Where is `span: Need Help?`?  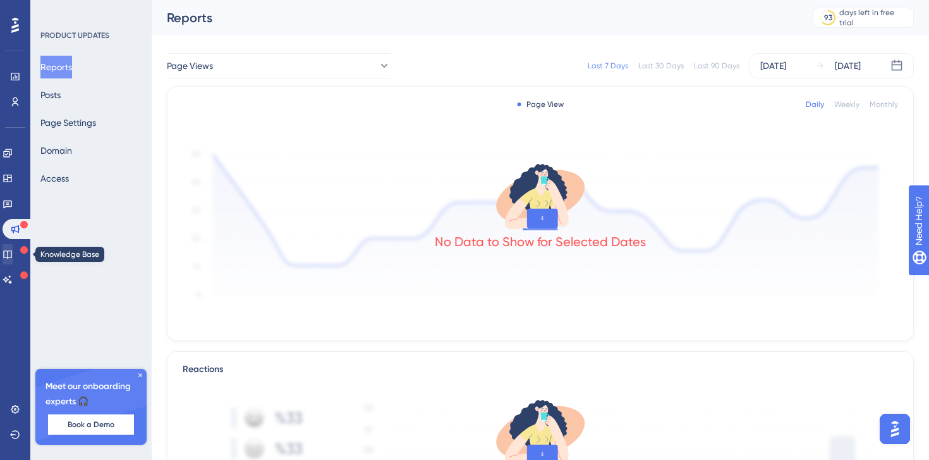
span: Need Help? is located at coordinates (54, 11).